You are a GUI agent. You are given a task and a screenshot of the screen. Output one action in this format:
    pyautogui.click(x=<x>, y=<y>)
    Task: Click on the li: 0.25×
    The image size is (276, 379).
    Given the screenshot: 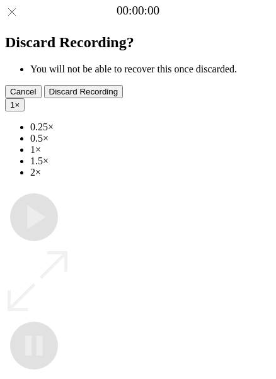 What is the action you would take?
    pyautogui.click(x=150, y=127)
    